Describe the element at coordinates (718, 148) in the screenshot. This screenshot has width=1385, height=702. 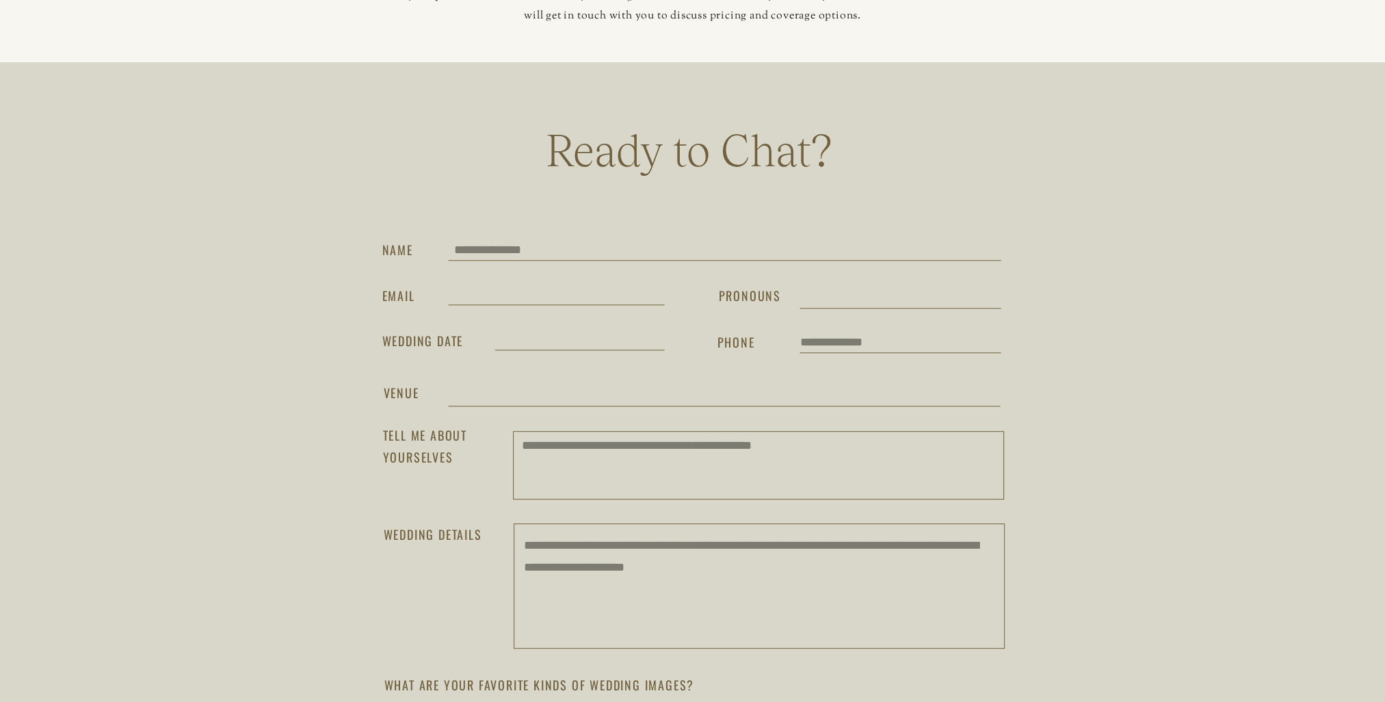
I see `h1: Ready to Chat?` at that location.